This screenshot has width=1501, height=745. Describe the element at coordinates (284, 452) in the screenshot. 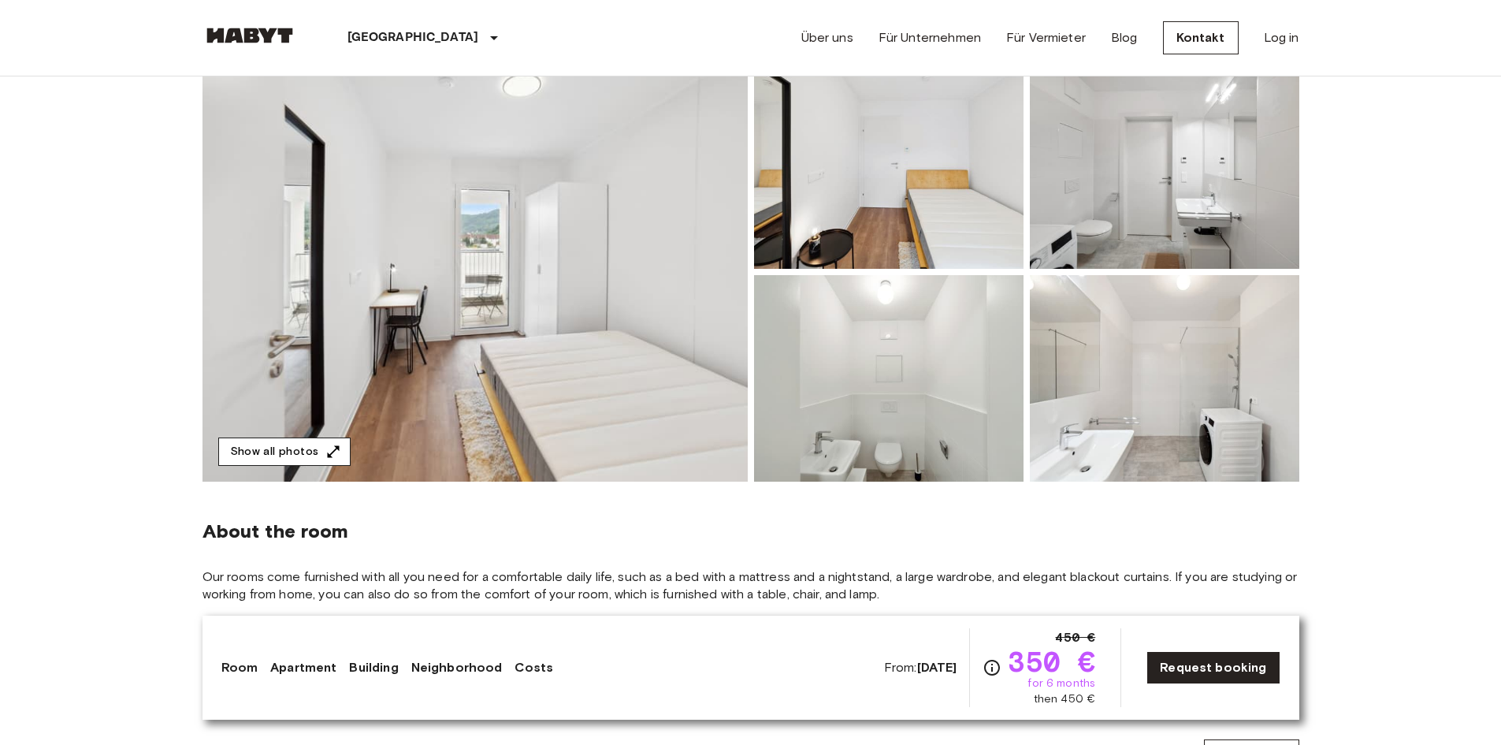

I see `button: Show all photos` at that location.